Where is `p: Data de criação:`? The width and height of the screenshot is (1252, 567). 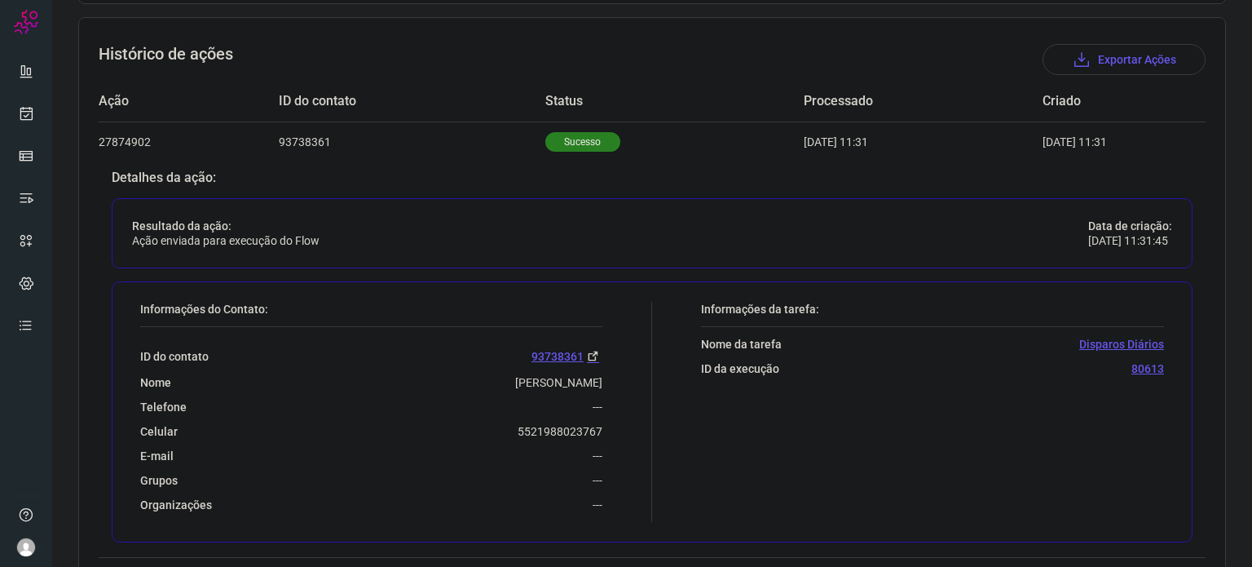 p: Data de criação: is located at coordinates (1130, 226).